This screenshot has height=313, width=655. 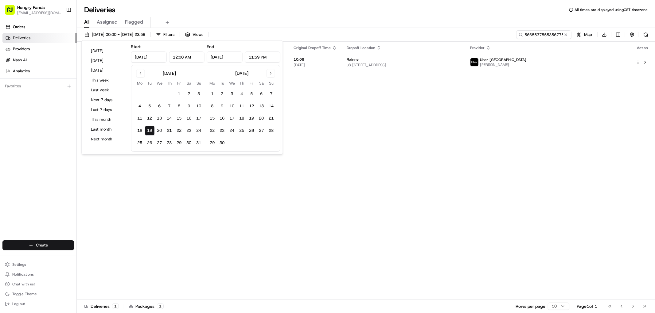 What do you see at coordinates (642, 48) in the screenshot?
I see `div: Action` at bounding box center [642, 48].